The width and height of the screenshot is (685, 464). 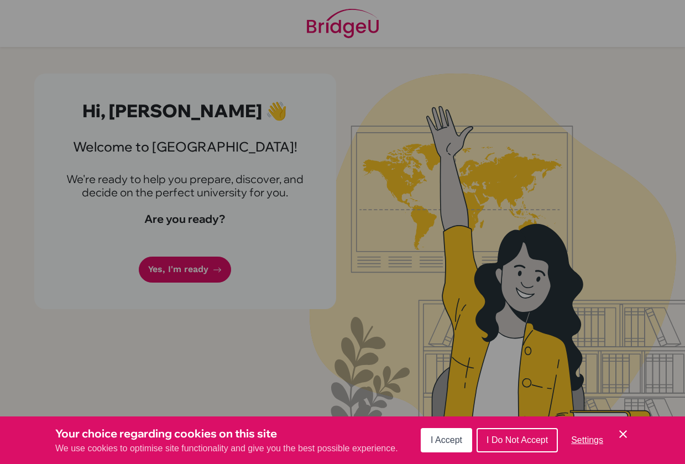 I want to click on span: I Accept, so click(x=446, y=440).